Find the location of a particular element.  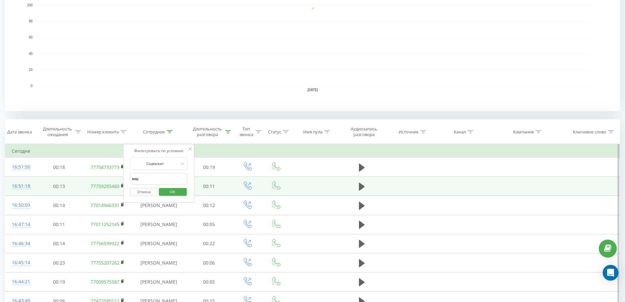

div: Кампания is located at coordinates (523, 132).